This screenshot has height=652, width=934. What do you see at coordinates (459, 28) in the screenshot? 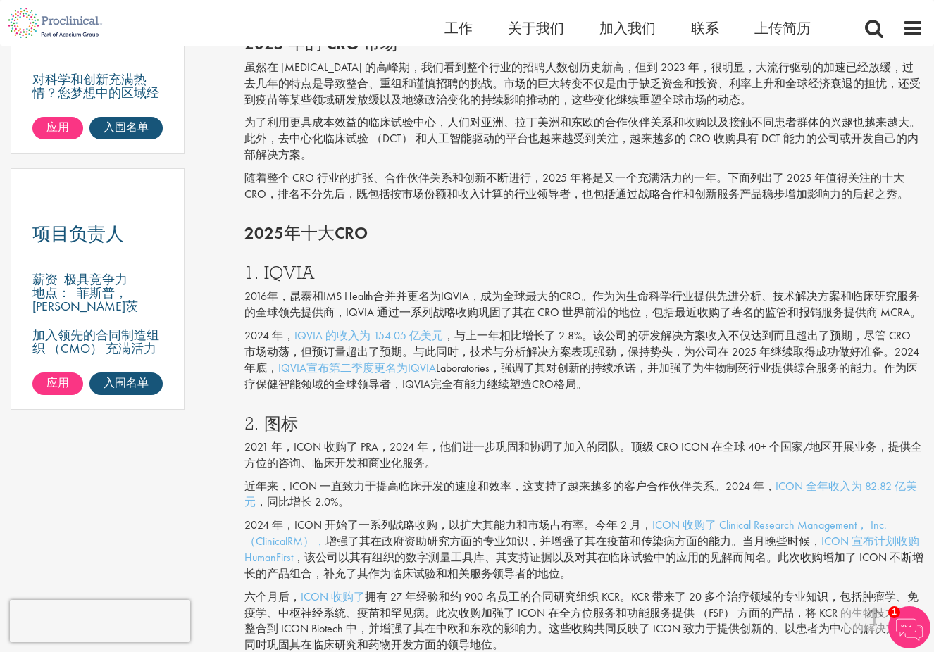
I see `span: 工作` at bounding box center [459, 28].